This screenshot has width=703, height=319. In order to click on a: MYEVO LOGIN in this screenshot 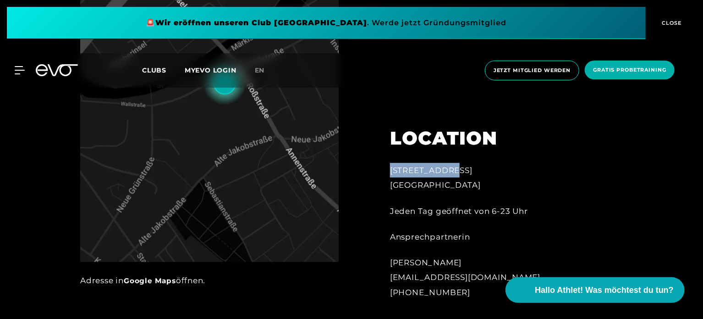, I will do `click(210, 70)`.